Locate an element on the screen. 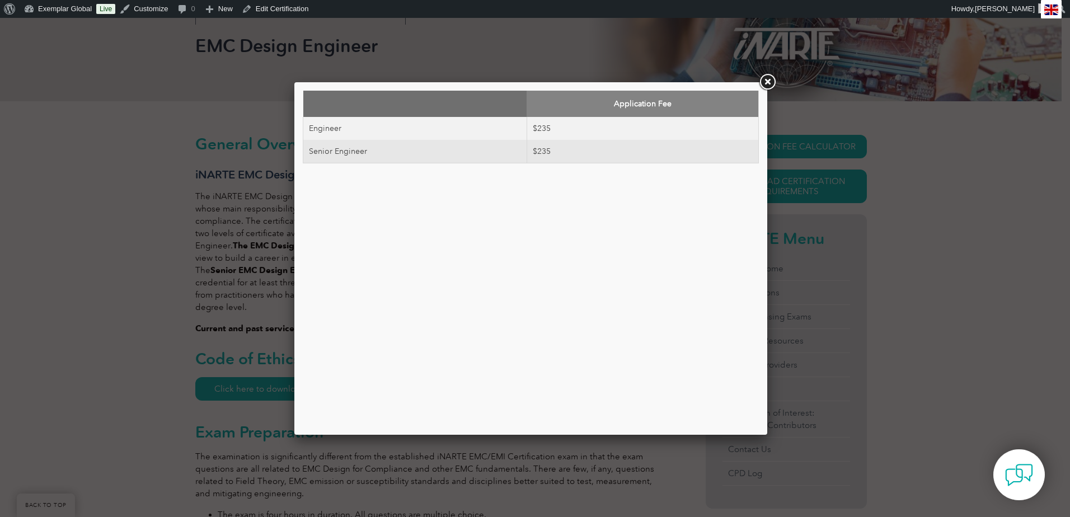 Image resolution: width=1070 pixels, height=517 pixels. img: contact-chat.png is located at coordinates (1019, 475).